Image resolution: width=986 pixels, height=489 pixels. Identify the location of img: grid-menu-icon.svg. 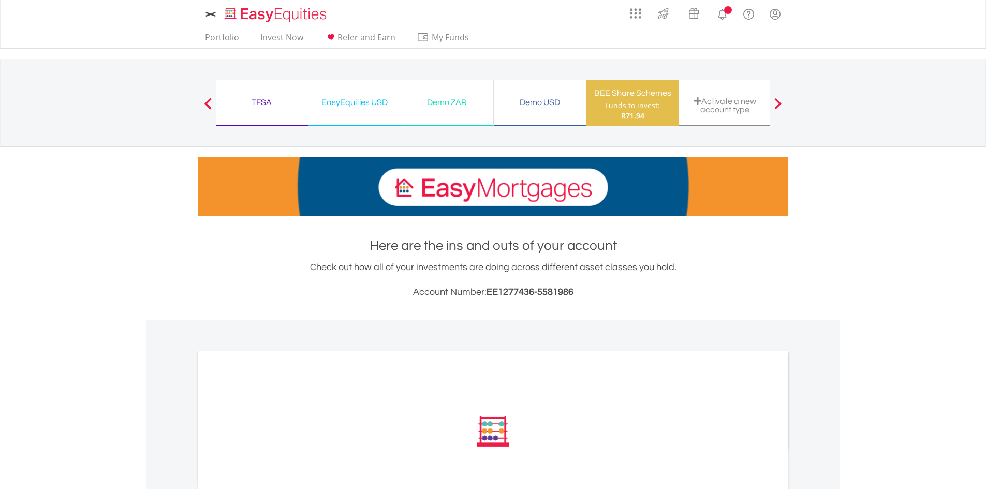
(635, 13).